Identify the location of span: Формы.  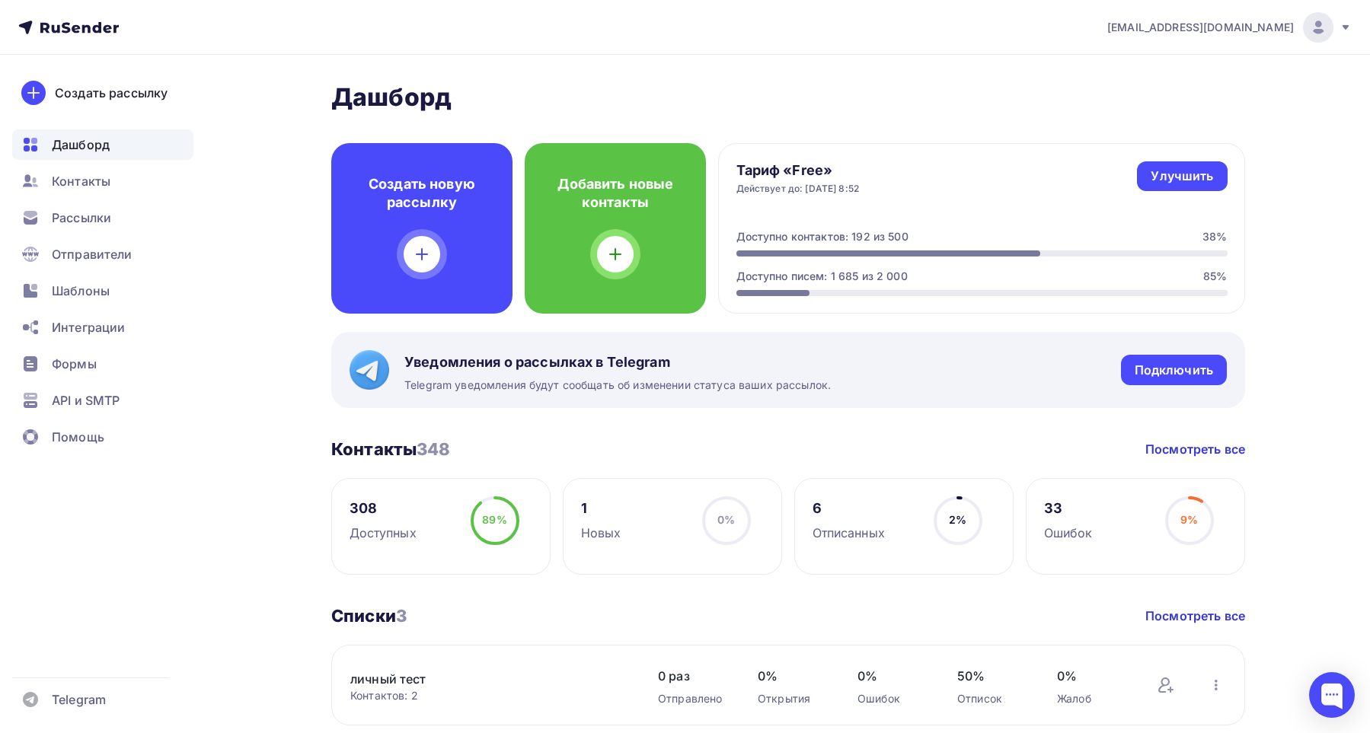
(74, 364).